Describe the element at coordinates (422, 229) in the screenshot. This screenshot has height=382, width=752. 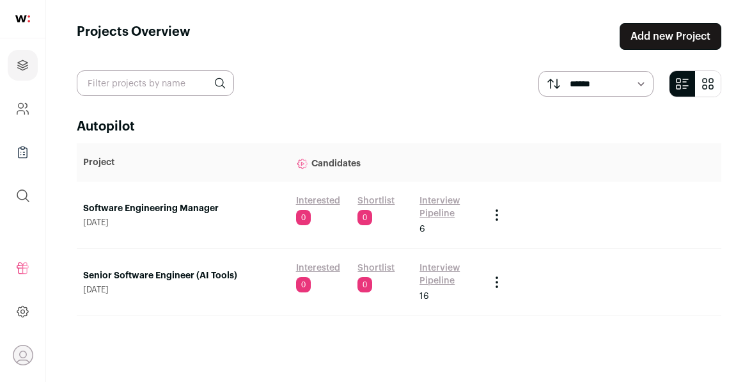
I see `span: 6` at that location.